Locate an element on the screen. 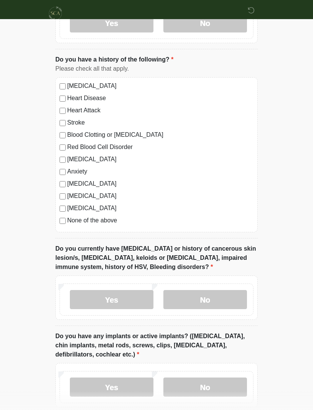  label: Heart Attack is located at coordinates (160, 110).